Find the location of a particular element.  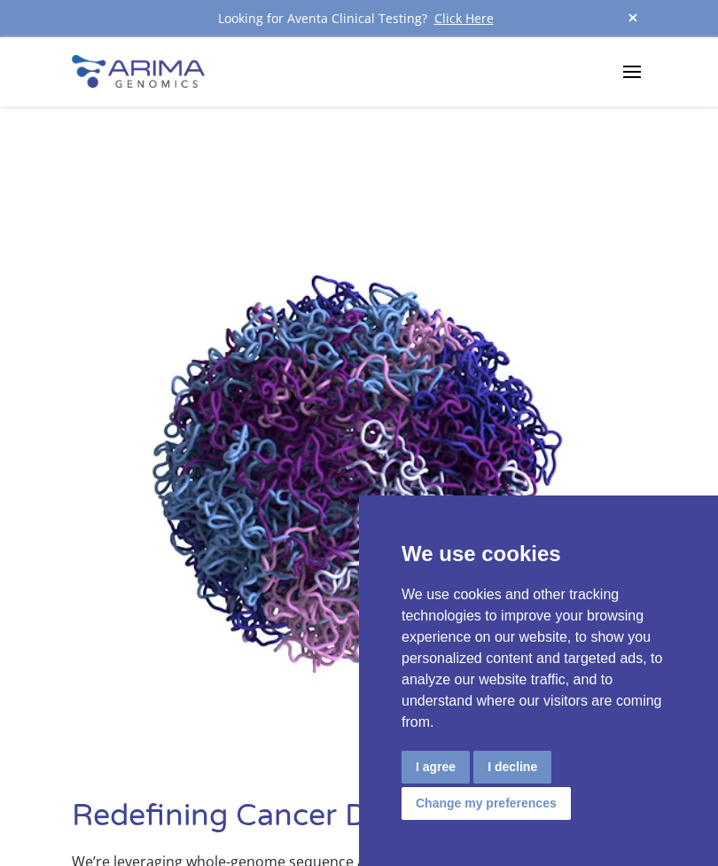

a: Click Here is located at coordinates (464, 18).